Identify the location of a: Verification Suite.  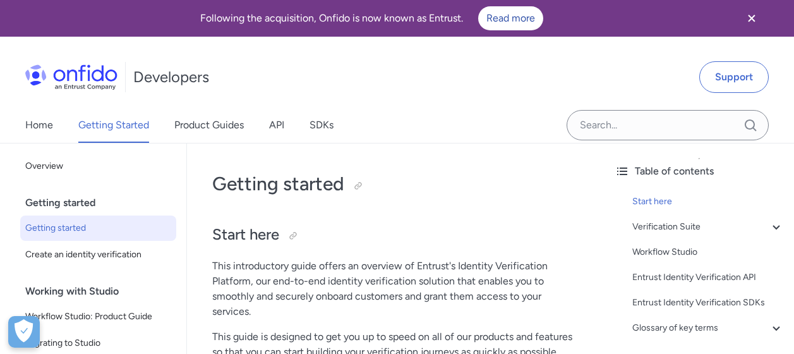
(709, 227).